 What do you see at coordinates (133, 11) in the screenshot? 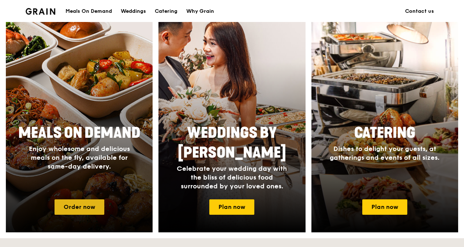
I see `a: Weddings` at bounding box center [133, 11].